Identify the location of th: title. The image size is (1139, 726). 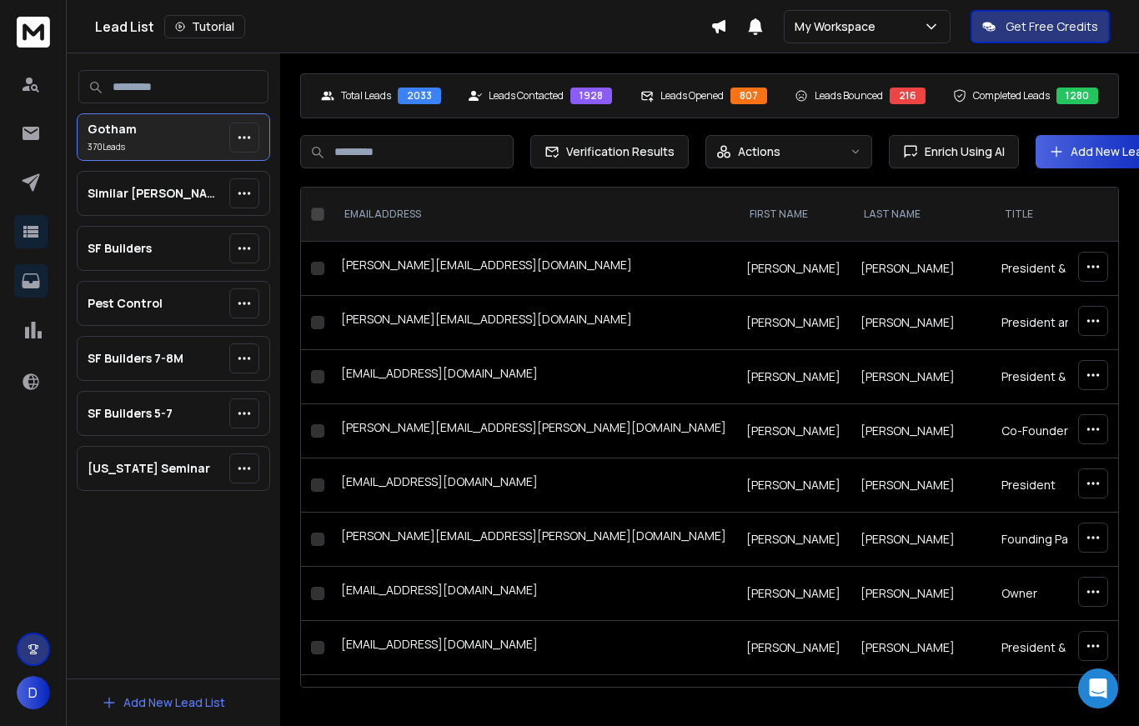
(1064, 214).